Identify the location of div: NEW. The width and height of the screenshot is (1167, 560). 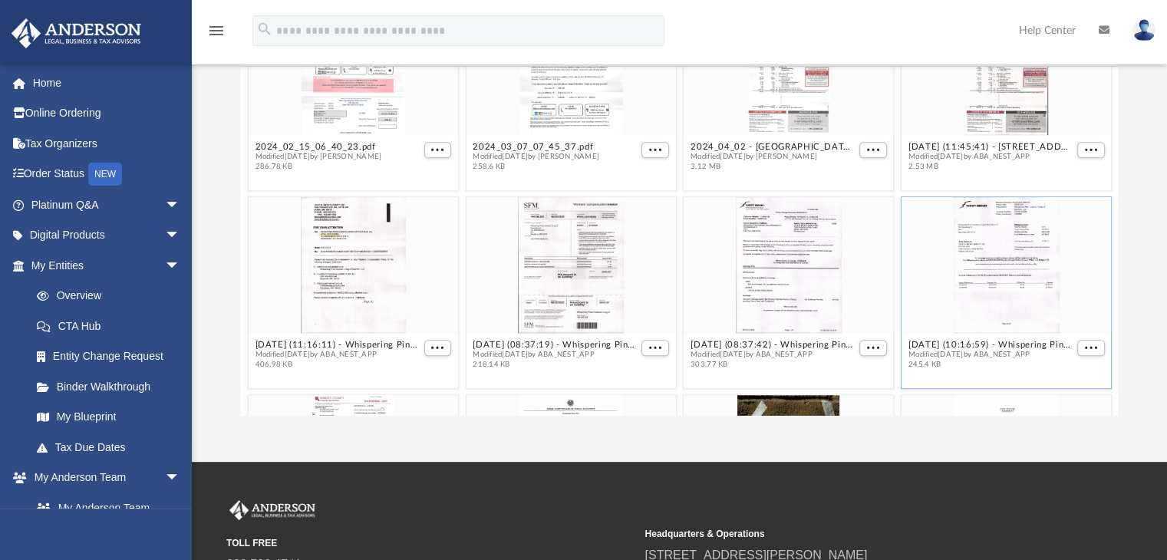
(105, 174).